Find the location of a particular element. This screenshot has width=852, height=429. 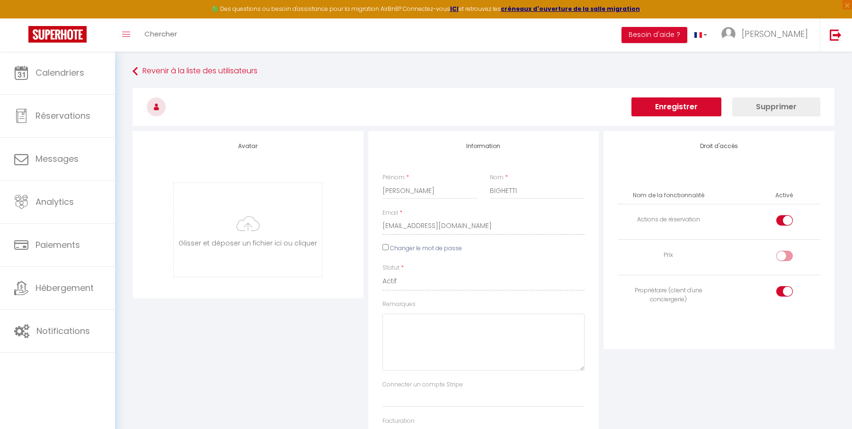

span: Messages is located at coordinates (57, 158).